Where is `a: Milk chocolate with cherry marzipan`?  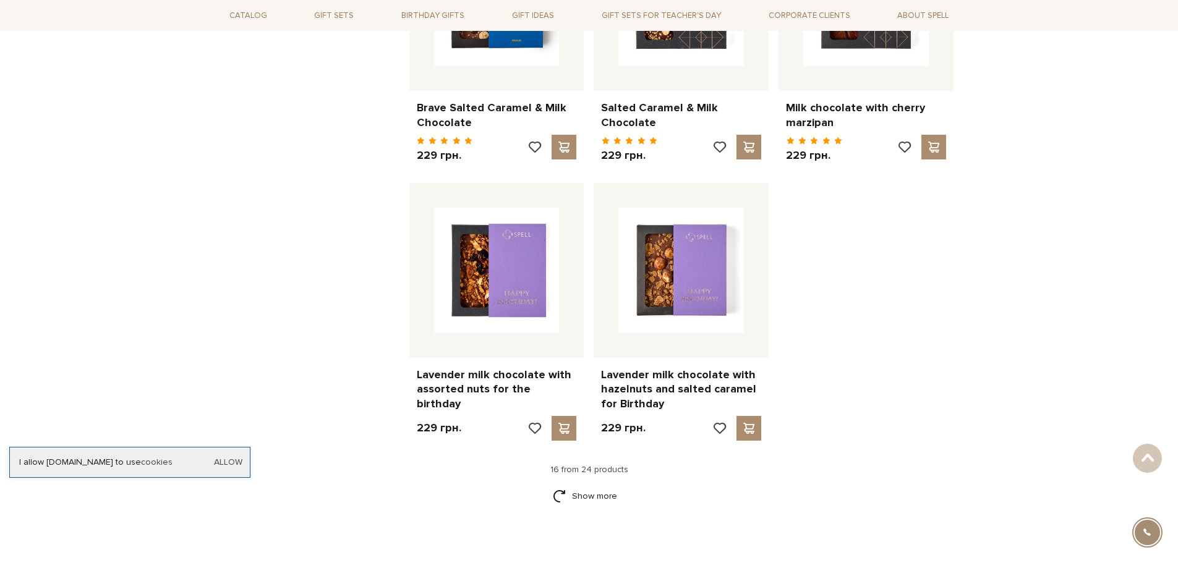
a: Milk chocolate with cherry marzipan is located at coordinates (866, 115).